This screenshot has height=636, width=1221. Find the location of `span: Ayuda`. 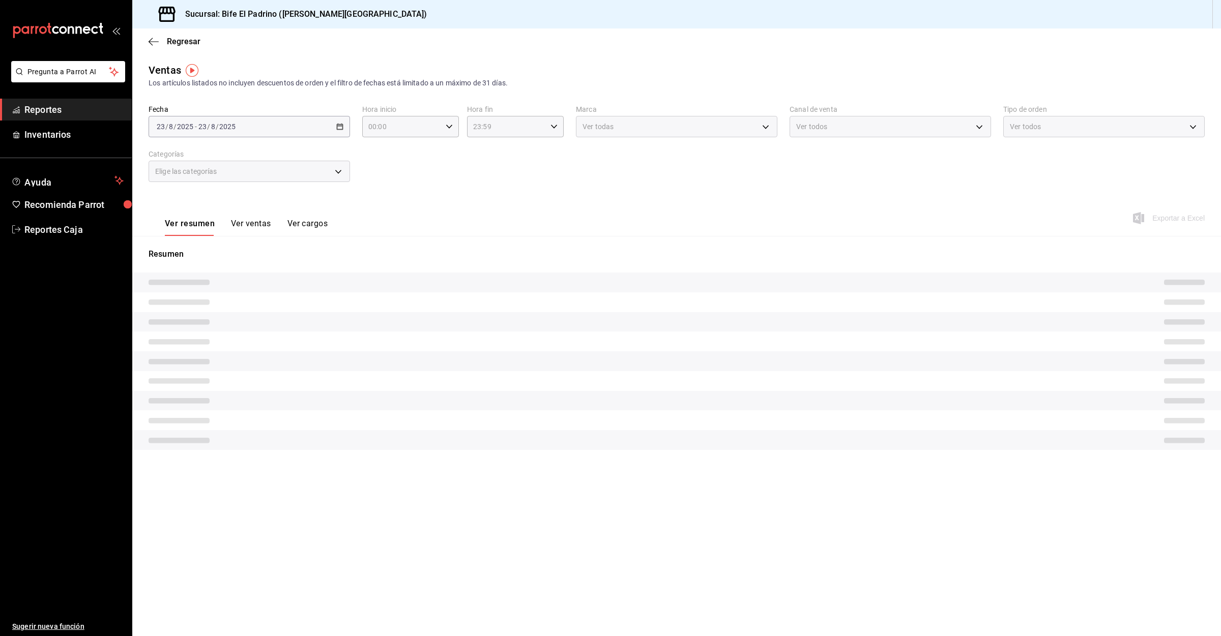

span: Ayuda is located at coordinates (67, 181).